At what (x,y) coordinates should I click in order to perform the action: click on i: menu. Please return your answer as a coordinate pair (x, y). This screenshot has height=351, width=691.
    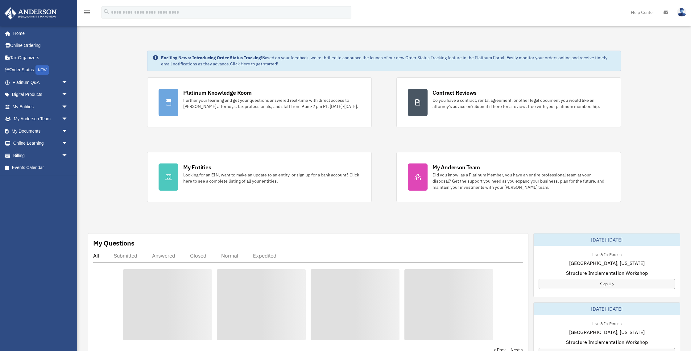
    Looking at the image, I should click on (87, 12).